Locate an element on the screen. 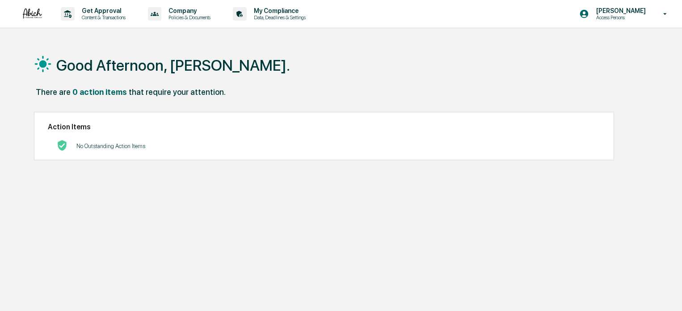  p: Company is located at coordinates (188, 11).